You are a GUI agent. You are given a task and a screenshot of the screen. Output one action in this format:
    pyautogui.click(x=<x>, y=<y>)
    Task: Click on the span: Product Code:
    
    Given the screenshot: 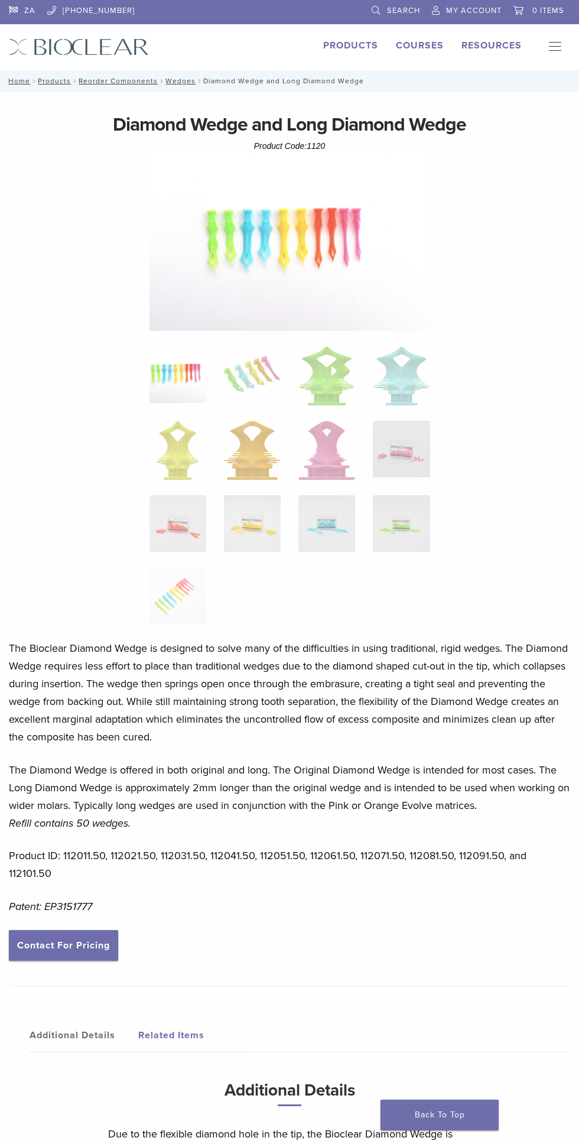 What is the action you would take?
    pyautogui.click(x=290, y=146)
    